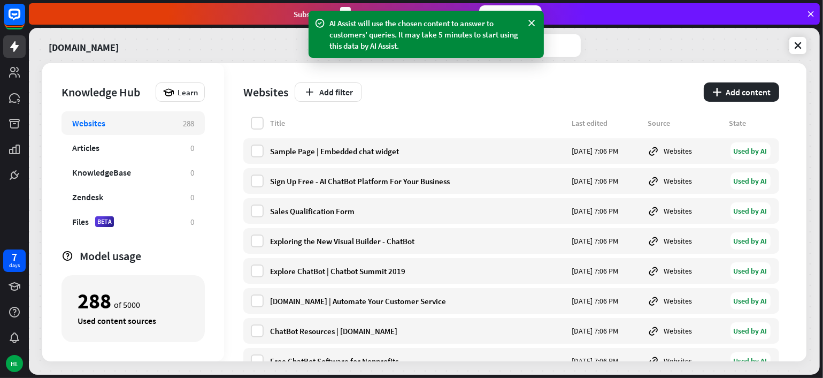  I want to click on div: Used content sources, so click(133, 320).